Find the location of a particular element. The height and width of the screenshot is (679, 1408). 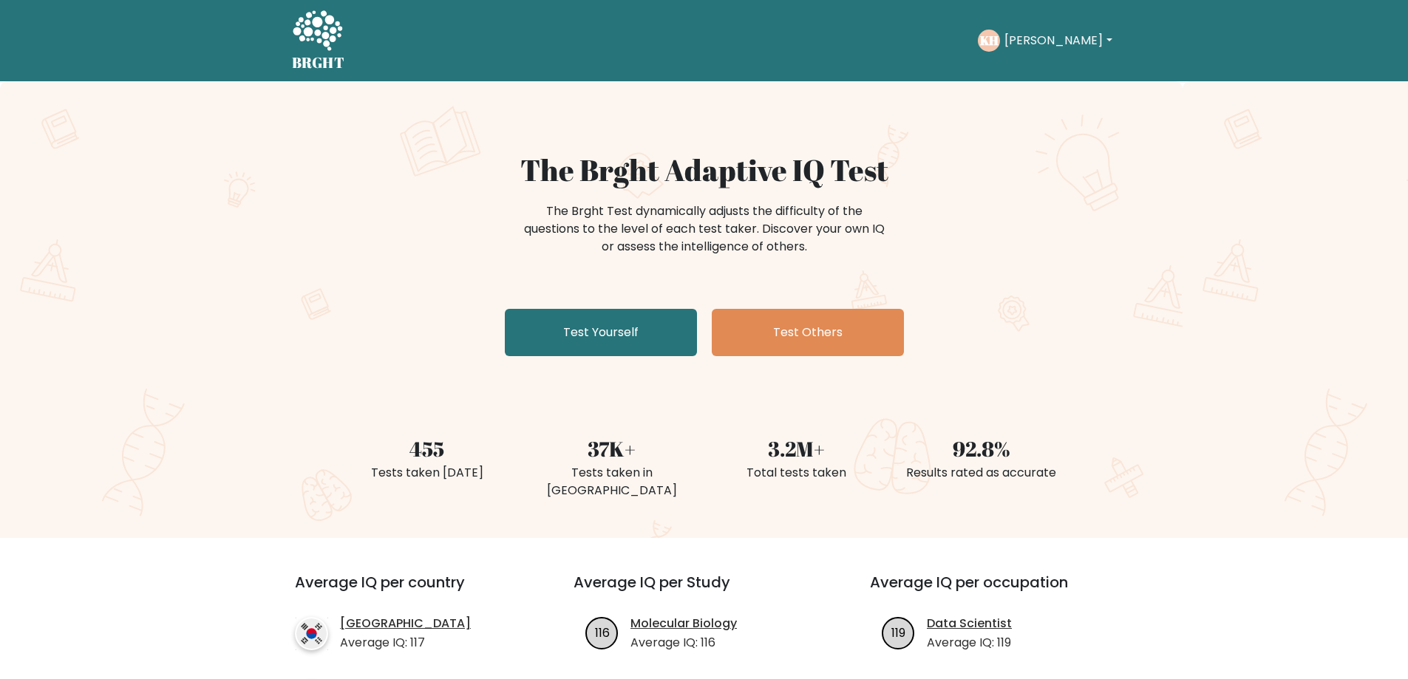

h1: The Brght Adaptive IQ Test is located at coordinates (705, 170).